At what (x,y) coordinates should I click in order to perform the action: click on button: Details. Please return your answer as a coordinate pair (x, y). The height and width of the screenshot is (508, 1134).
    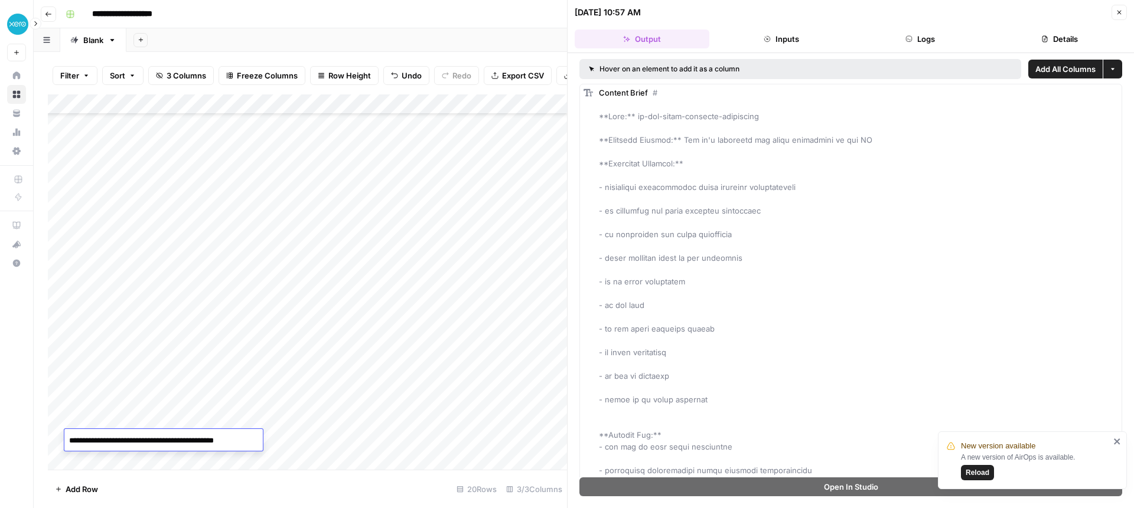
    Looking at the image, I should click on (1059, 39).